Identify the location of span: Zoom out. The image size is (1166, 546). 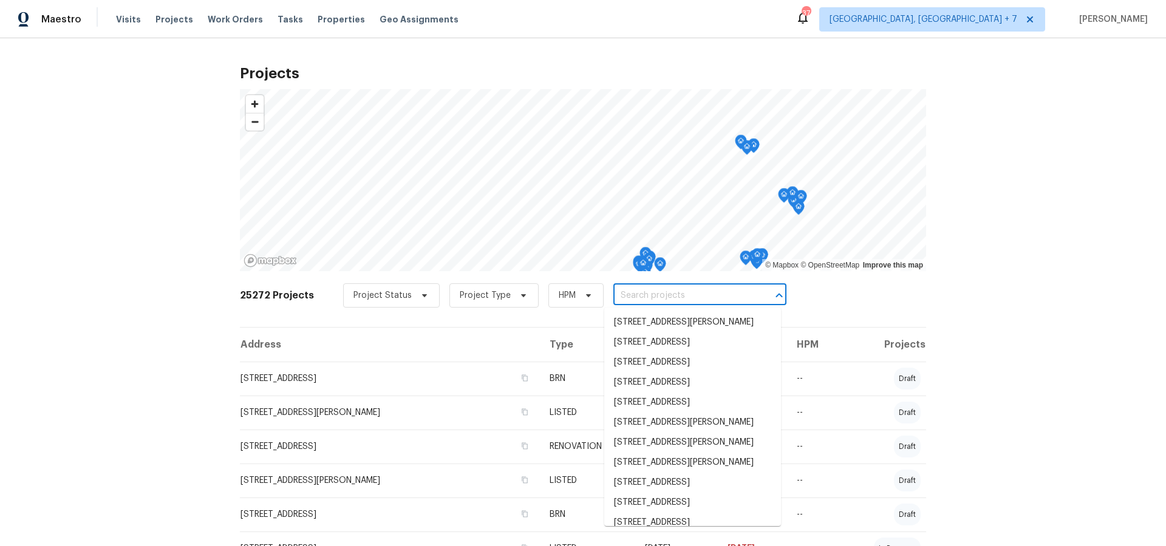
(254, 122).